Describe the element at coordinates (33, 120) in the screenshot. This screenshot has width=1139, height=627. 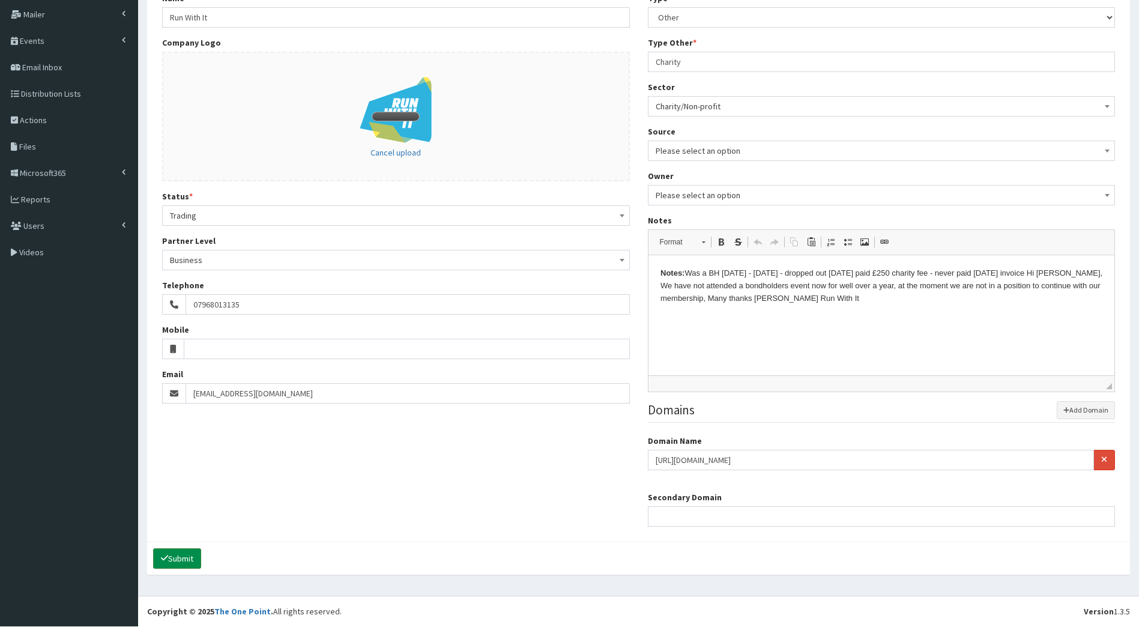
I see `span: Actions` at that location.